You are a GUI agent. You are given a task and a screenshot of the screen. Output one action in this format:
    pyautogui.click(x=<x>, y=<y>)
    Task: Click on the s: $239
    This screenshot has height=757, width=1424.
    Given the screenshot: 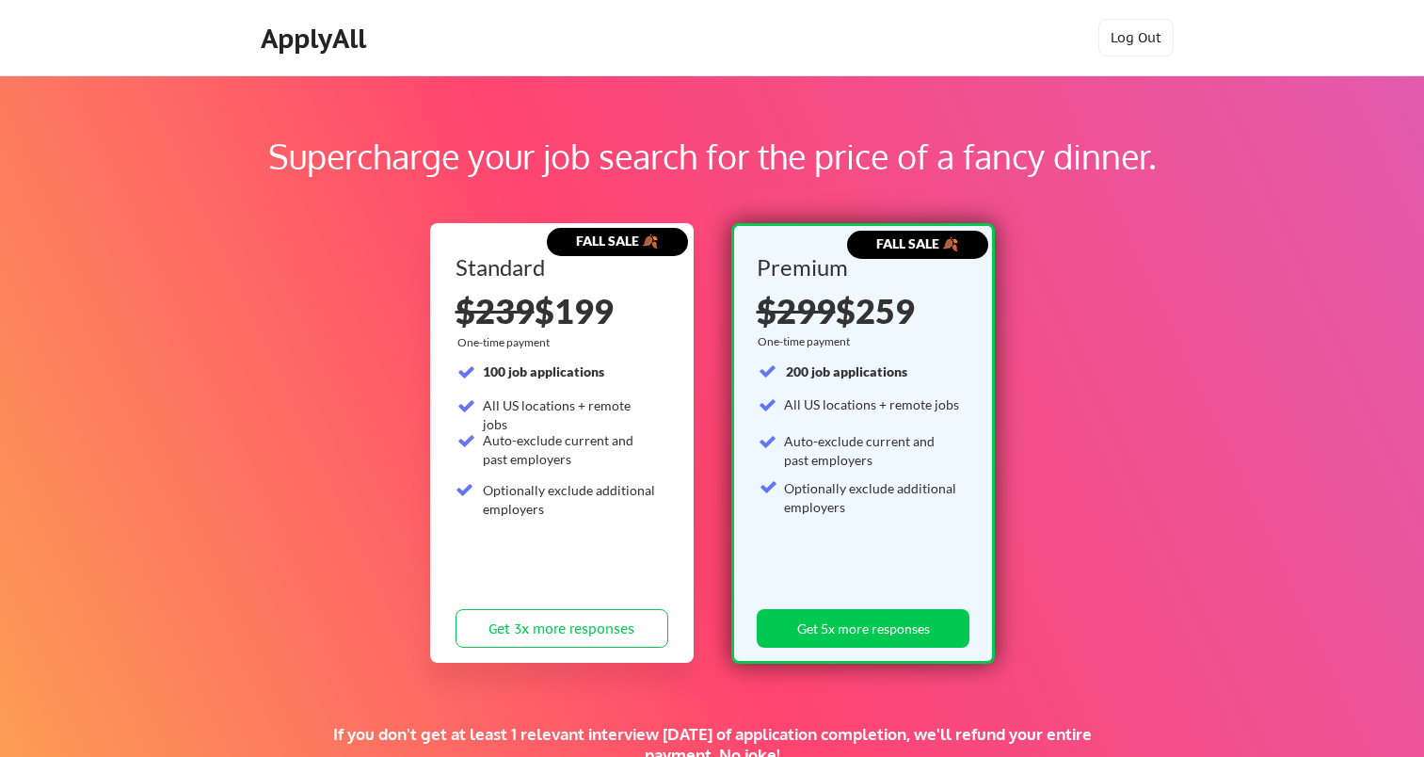 What is the action you would take?
    pyautogui.click(x=495, y=311)
    